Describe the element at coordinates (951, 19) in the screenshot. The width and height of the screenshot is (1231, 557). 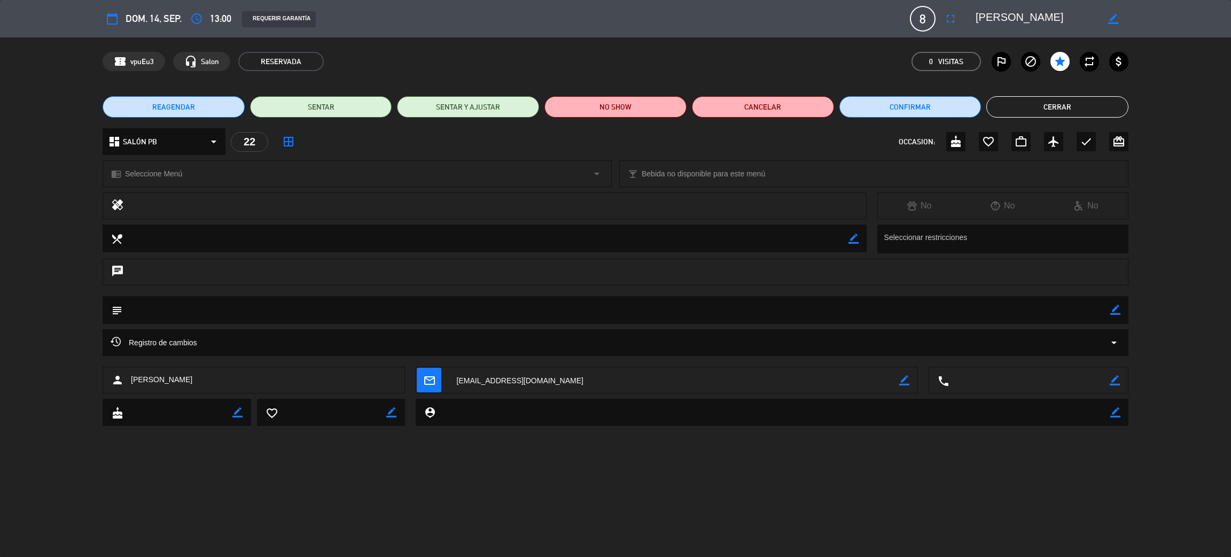
I see `button: fullscreen` at that location.